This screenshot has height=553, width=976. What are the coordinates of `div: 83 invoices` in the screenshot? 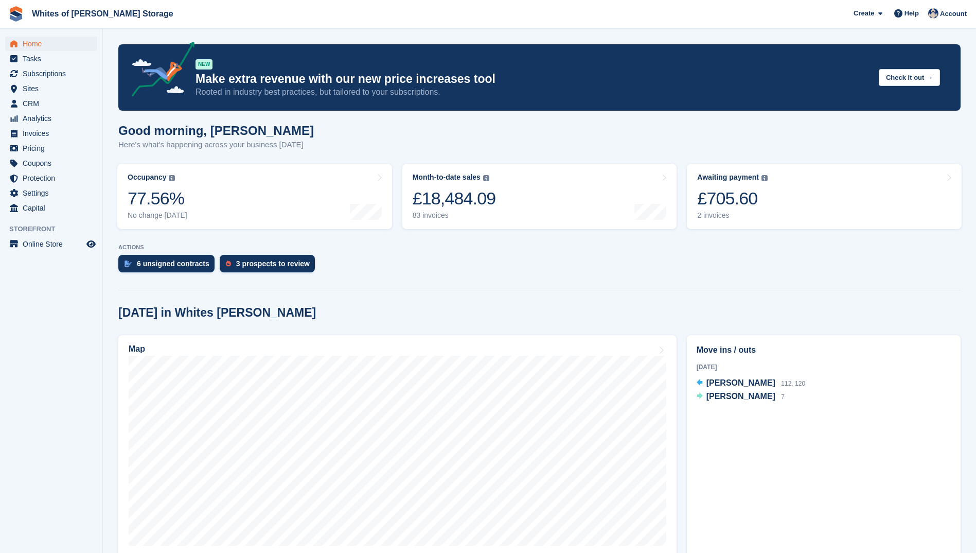 It's located at (455, 215).